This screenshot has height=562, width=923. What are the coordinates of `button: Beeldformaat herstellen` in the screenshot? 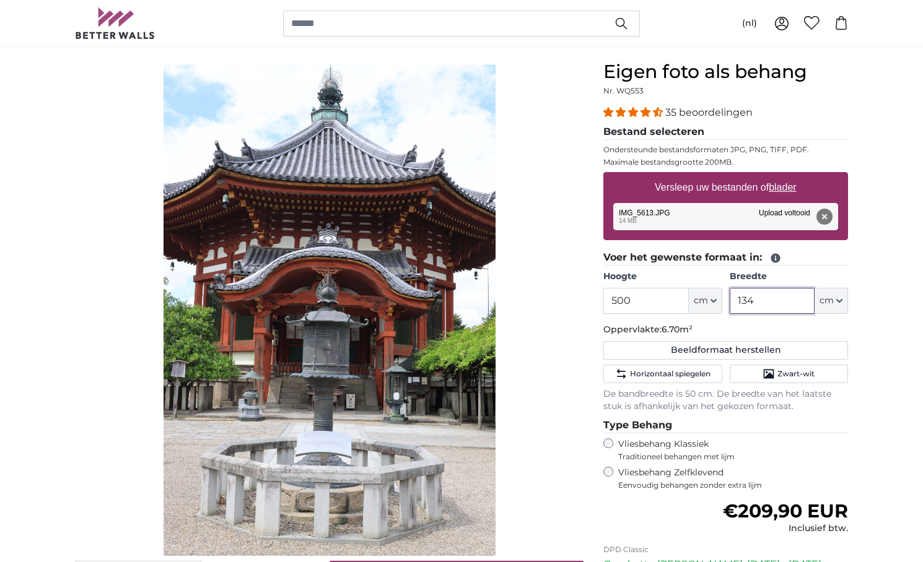 It's located at (725, 351).